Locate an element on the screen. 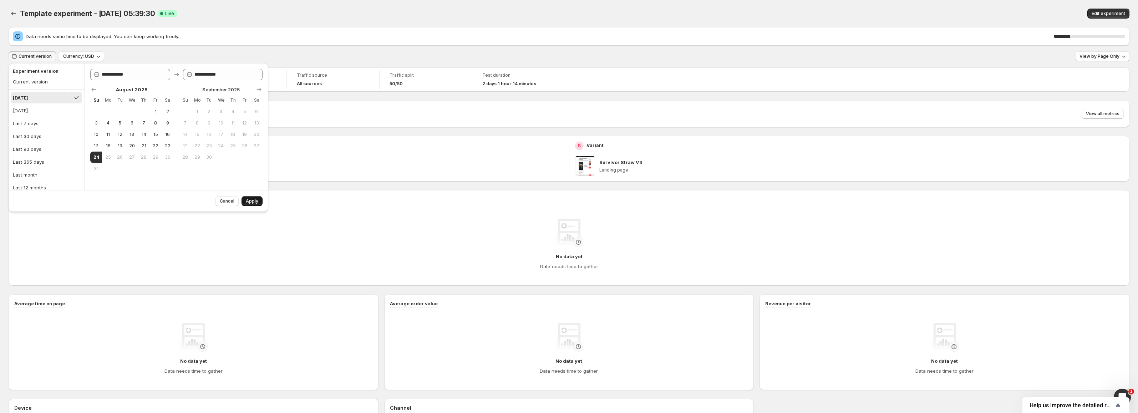 This screenshot has width=1138, height=413. button: Saturday August 23 2025 is located at coordinates (167, 146).